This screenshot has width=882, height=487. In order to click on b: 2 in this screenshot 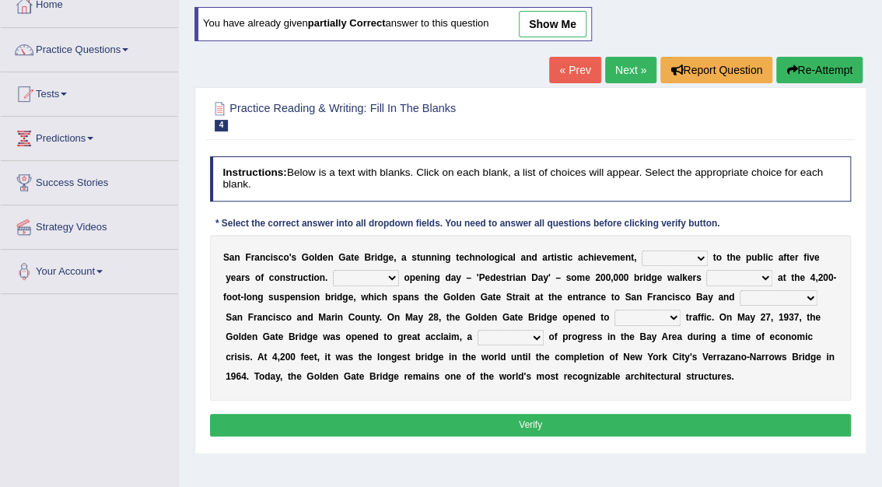, I will do `click(820, 278)`.